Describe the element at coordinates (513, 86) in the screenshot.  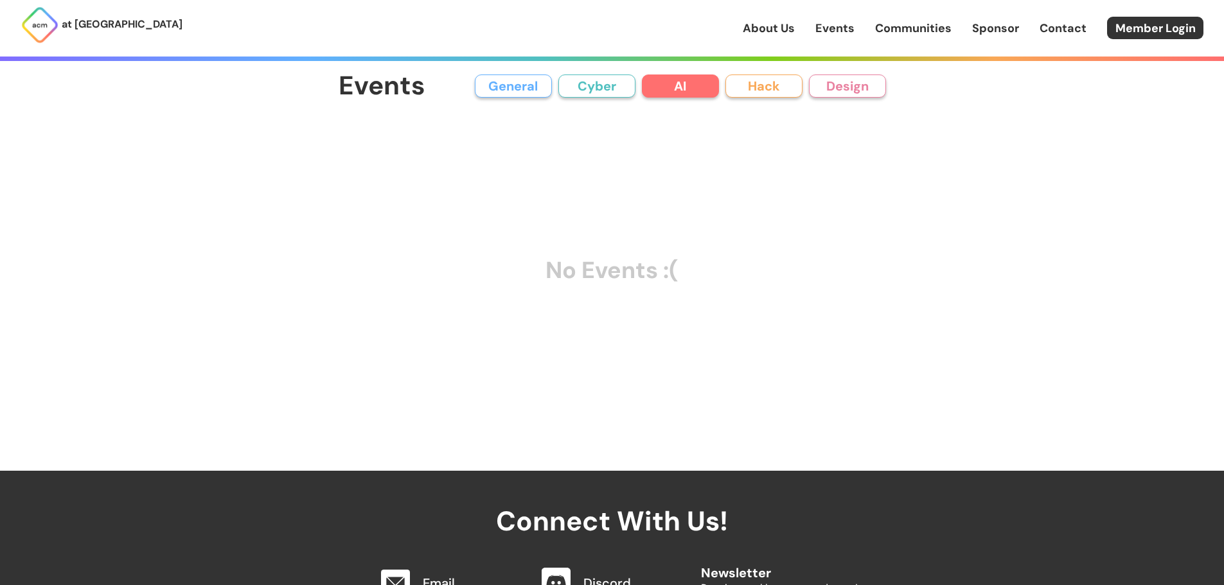
I see `button: General` at that location.